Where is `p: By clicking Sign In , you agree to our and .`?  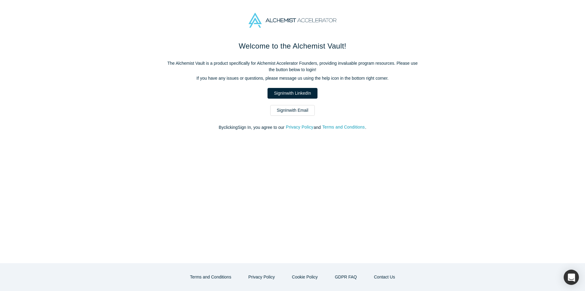 p: By clicking Sign In , you agree to our and . is located at coordinates (293, 127).